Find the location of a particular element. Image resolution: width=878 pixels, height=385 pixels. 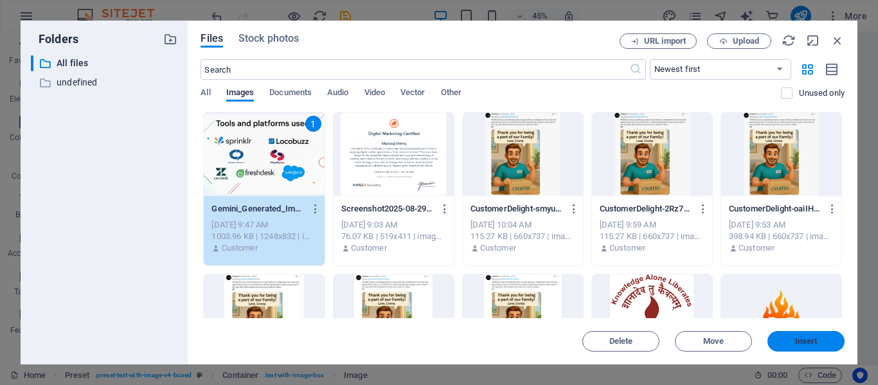

span: Audio is located at coordinates (337, 94).